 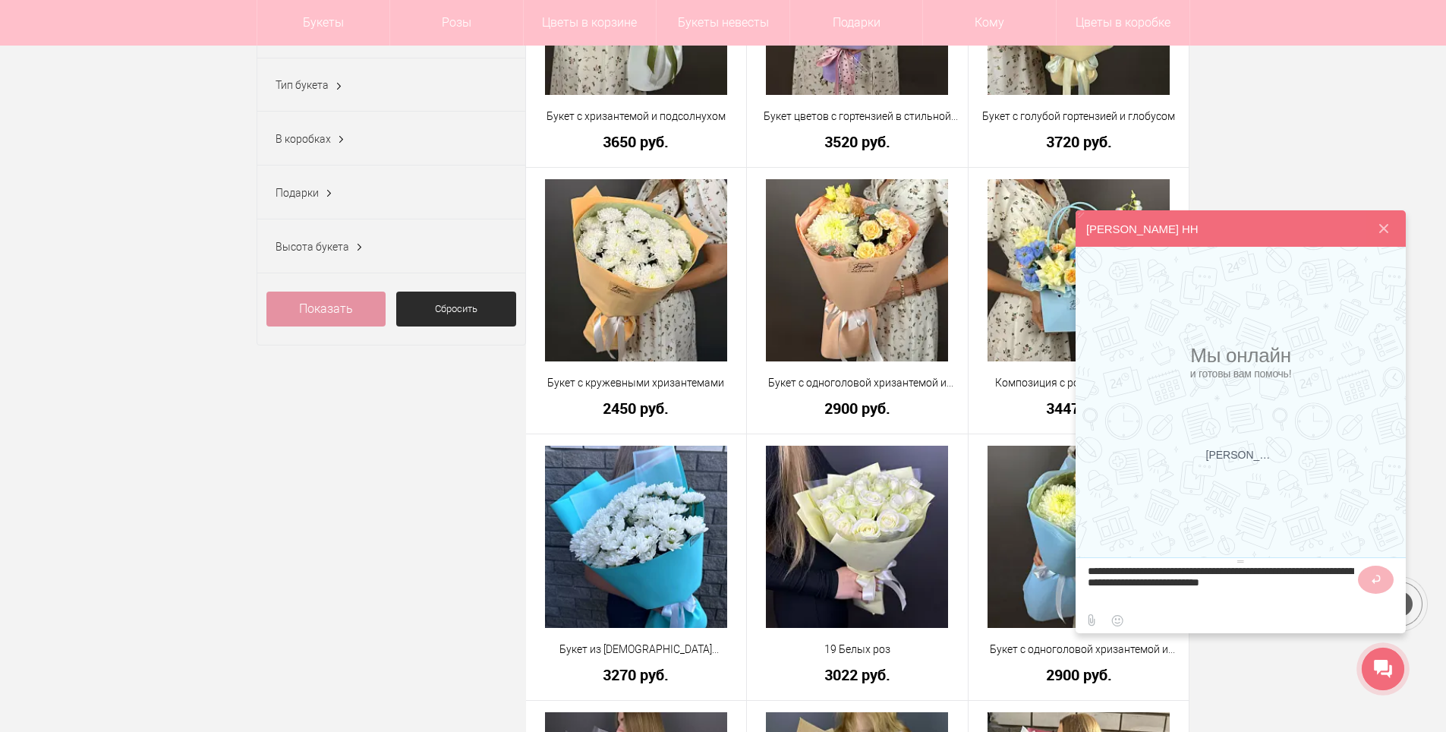 I want to click on a: Букет с кружевными хризантемами, so click(x=636, y=383).